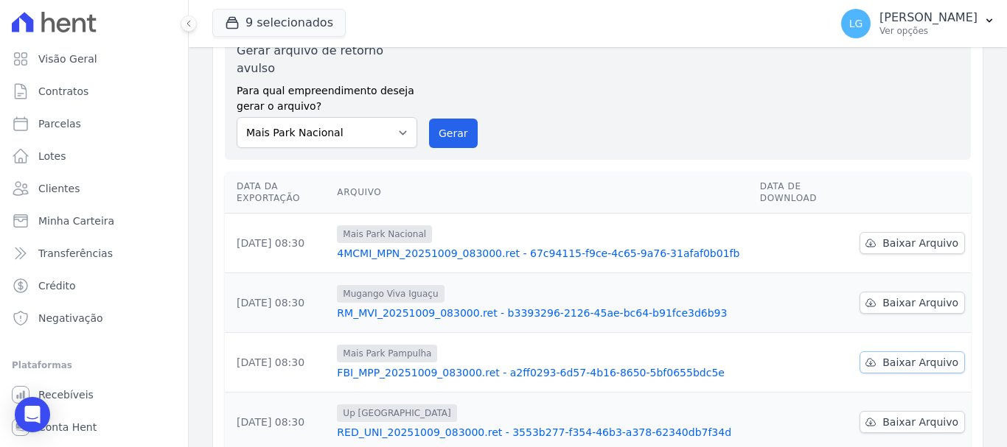 The width and height of the screenshot is (1007, 447). Describe the element at coordinates (63, 91) in the screenshot. I see `span: Contratos` at that location.